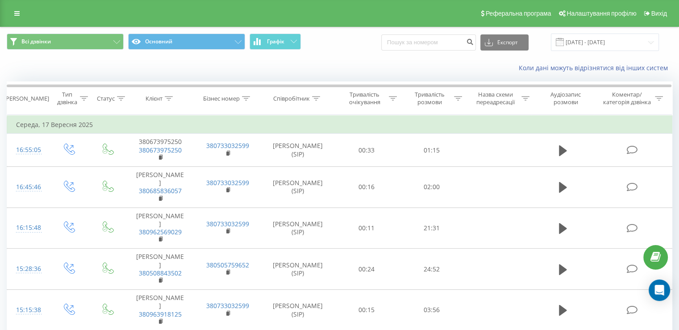 The height and width of the screenshot is (330, 679). What do you see at coordinates (160, 150) in the screenshot?
I see `td: 380673975250` at bounding box center [160, 150].